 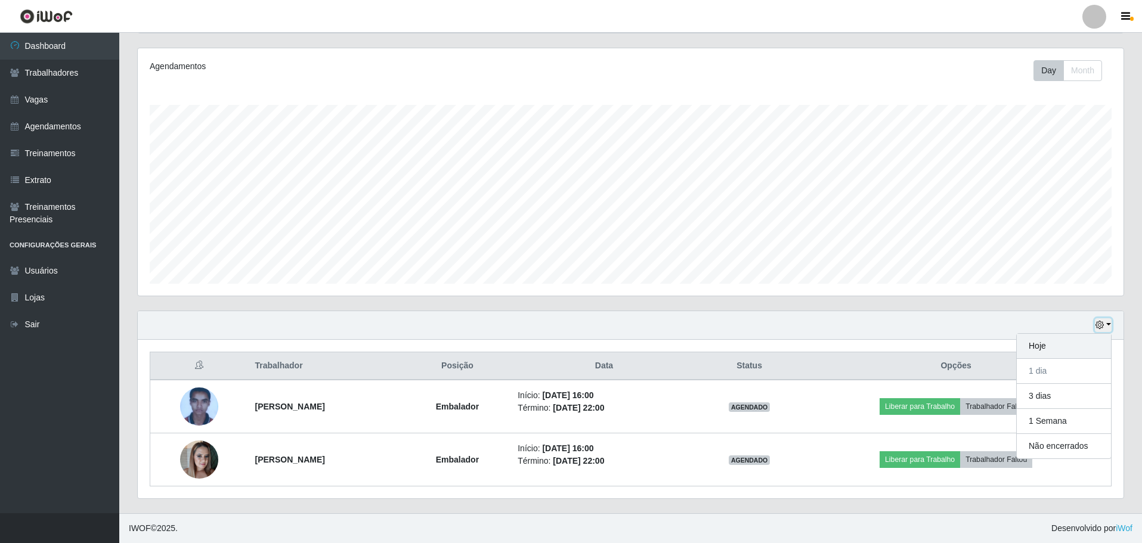 I want to click on a: iWof, so click(x=1124, y=528).